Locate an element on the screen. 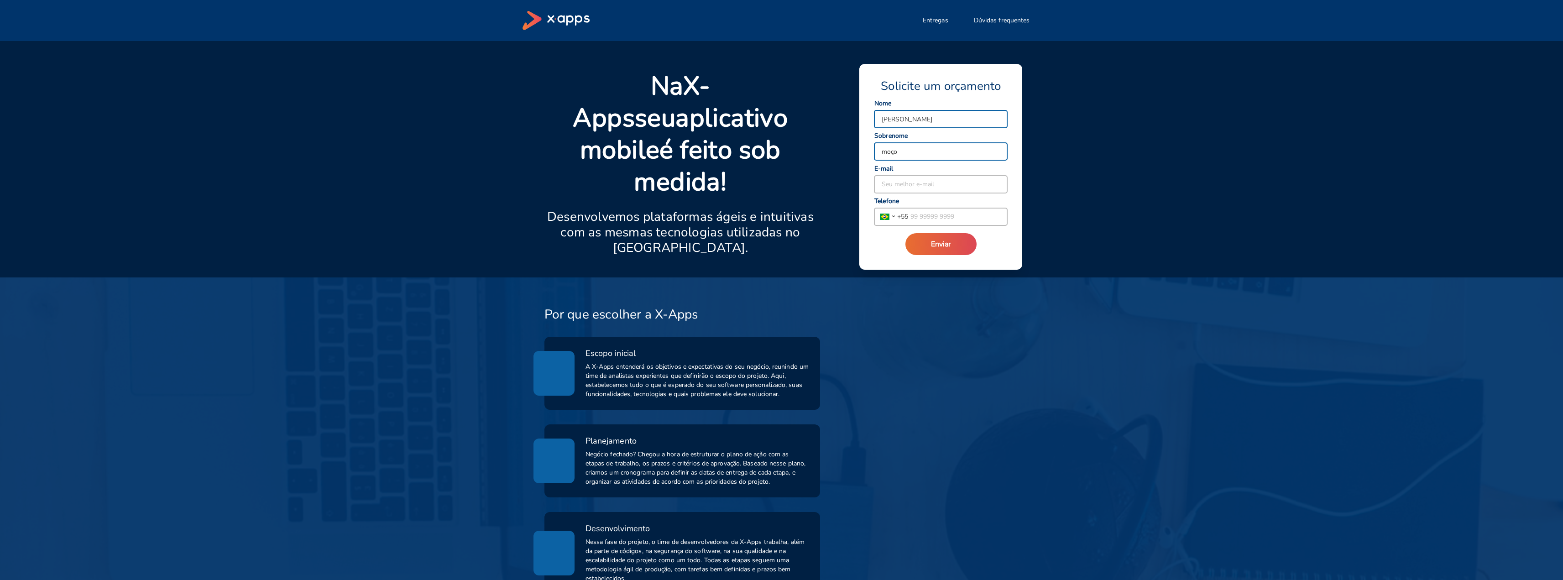 This screenshot has width=1563, height=580. span: Entregas is located at coordinates (936, 21).